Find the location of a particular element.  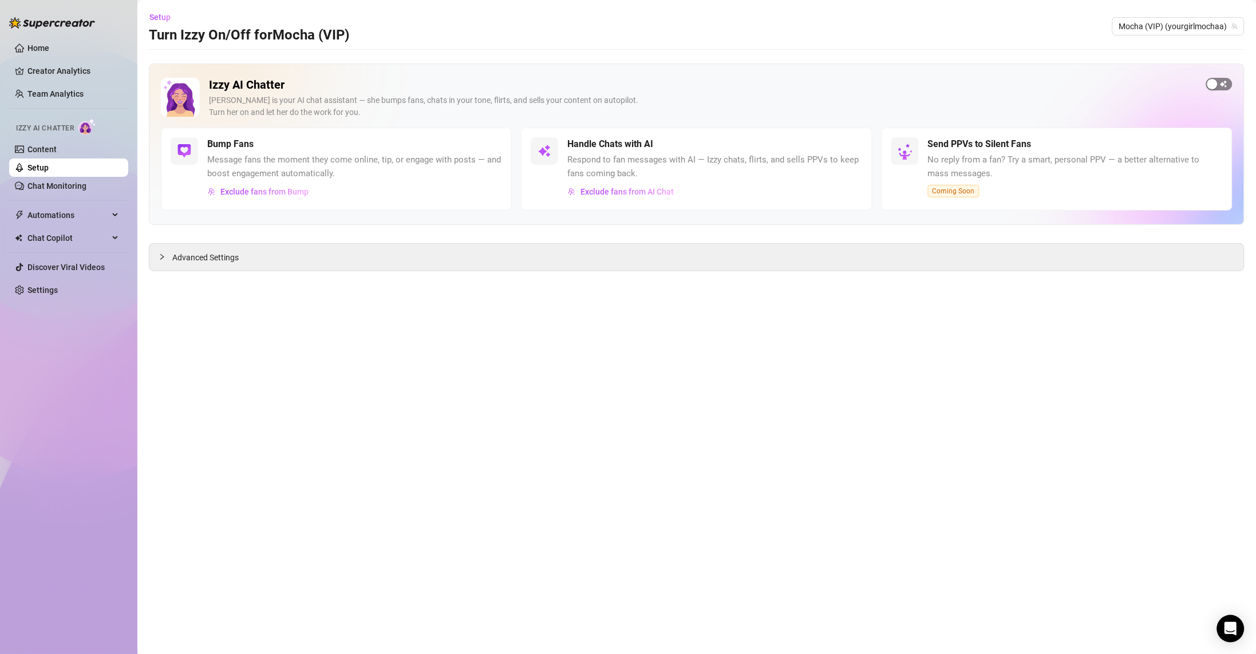

a: Home is located at coordinates (38, 48).